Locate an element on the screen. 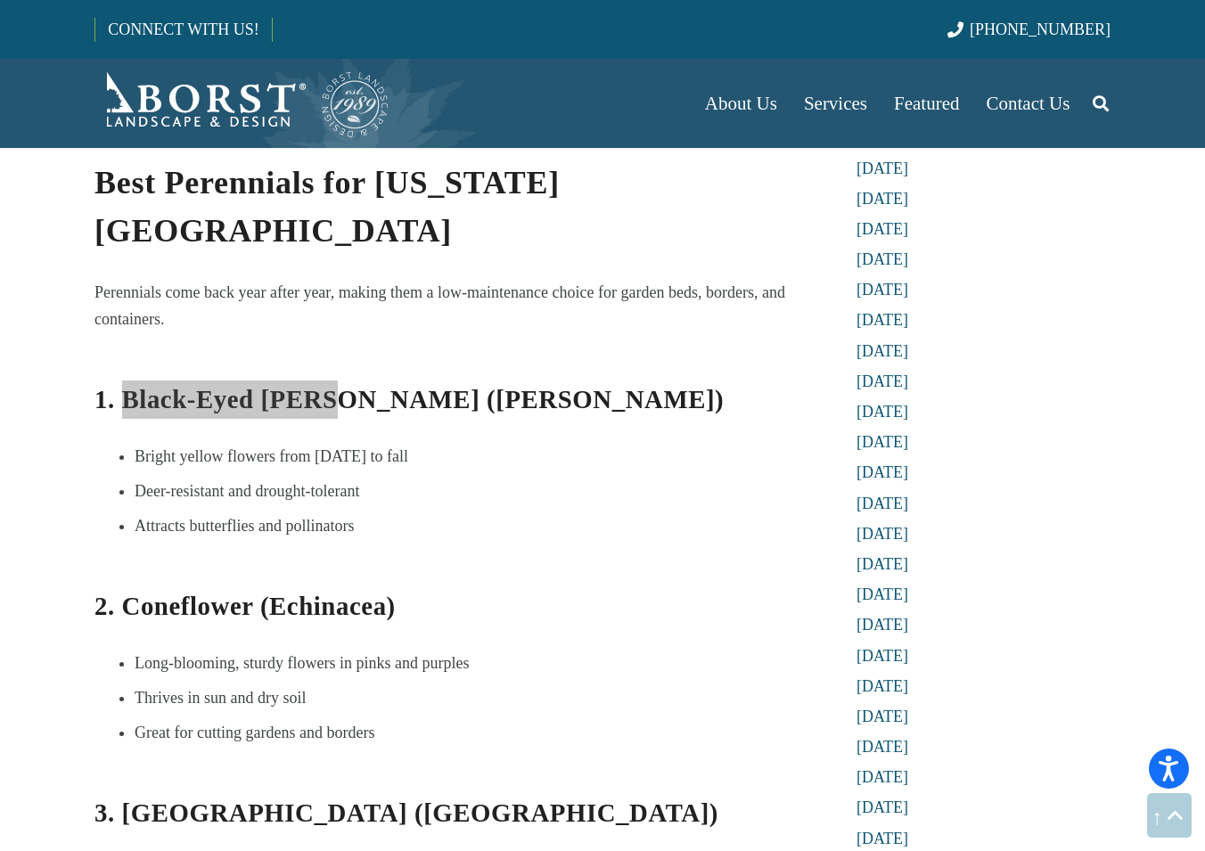 The width and height of the screenshot is (1205, 851). span: Perennials come back year after year, making them a low-maintenance choice for garden beds, borde... is located at coordinates (439, 306).